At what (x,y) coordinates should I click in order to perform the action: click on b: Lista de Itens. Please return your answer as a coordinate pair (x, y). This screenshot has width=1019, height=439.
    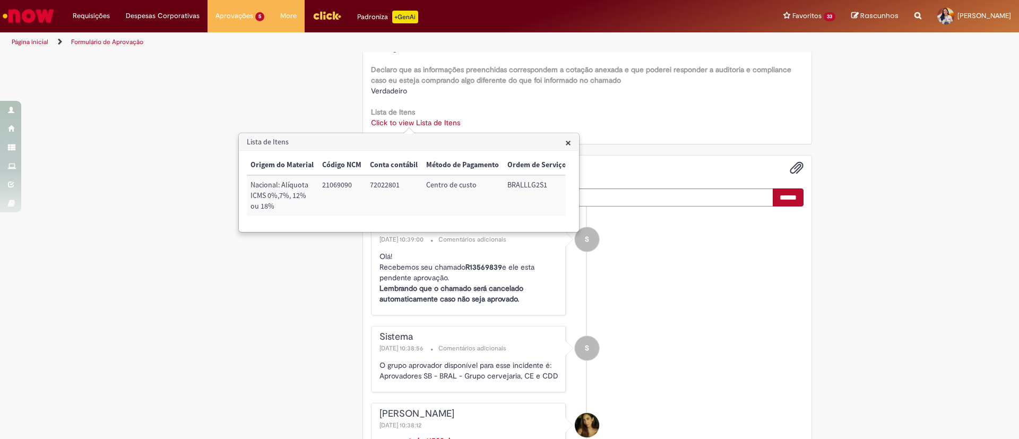
    Looking at the image, I should click on (393, 112).